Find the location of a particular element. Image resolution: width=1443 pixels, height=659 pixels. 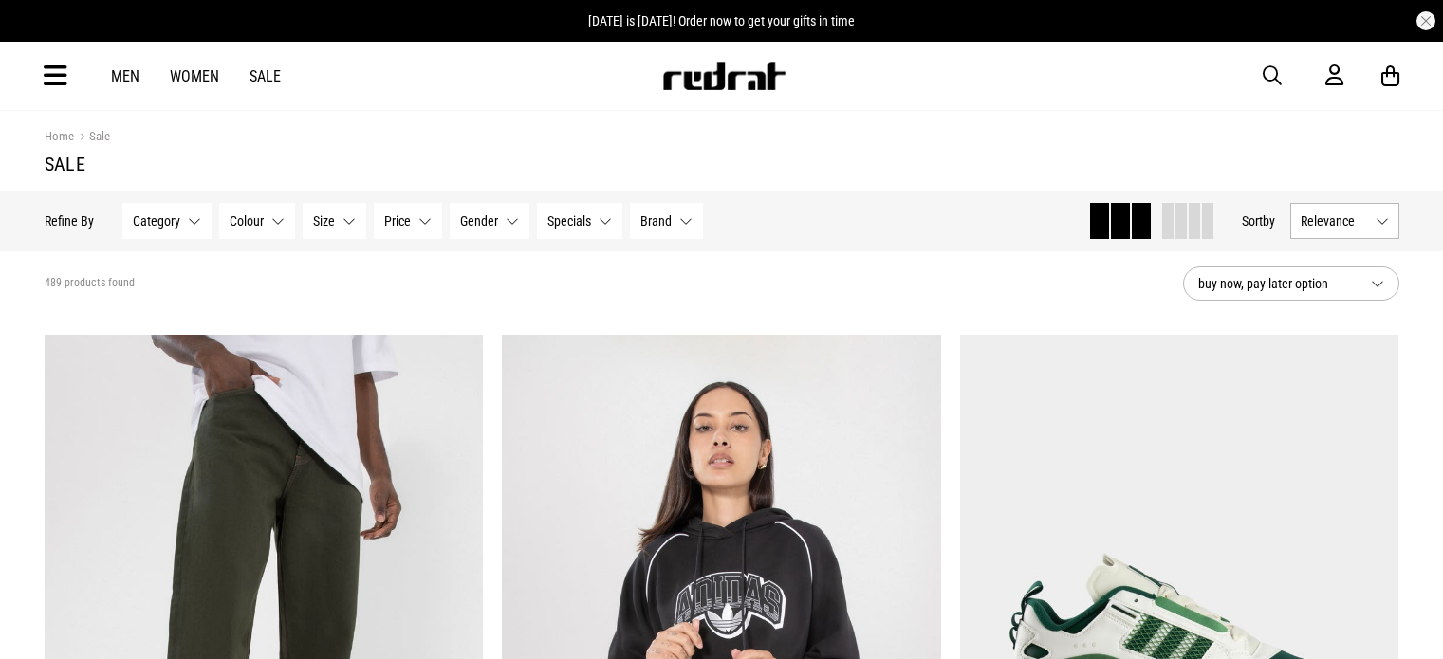

a: Men is located at coordinates (125, 76).